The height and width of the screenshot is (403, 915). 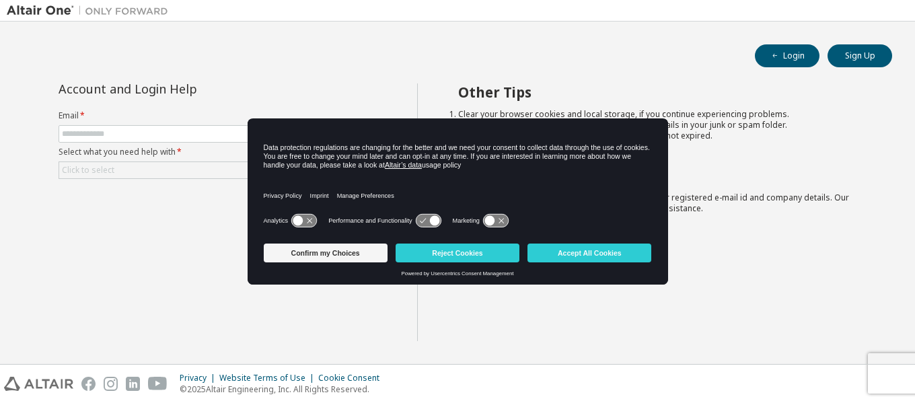 What do you see at coordinates (38, 383) in the screenshot?
I see `img: altair_logo.svg` at bounding box center [38, 383].